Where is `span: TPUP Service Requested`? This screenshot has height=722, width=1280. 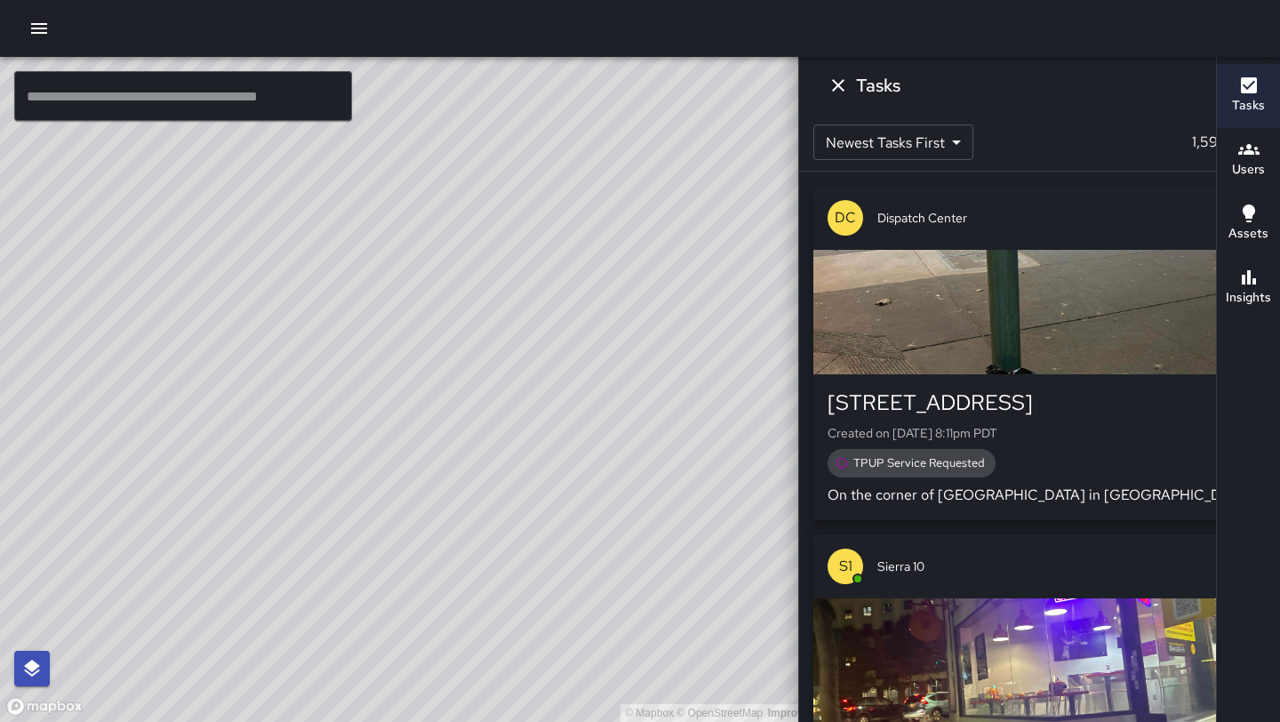 span: TPUP Service Requested is located at coordinates (919, 463).